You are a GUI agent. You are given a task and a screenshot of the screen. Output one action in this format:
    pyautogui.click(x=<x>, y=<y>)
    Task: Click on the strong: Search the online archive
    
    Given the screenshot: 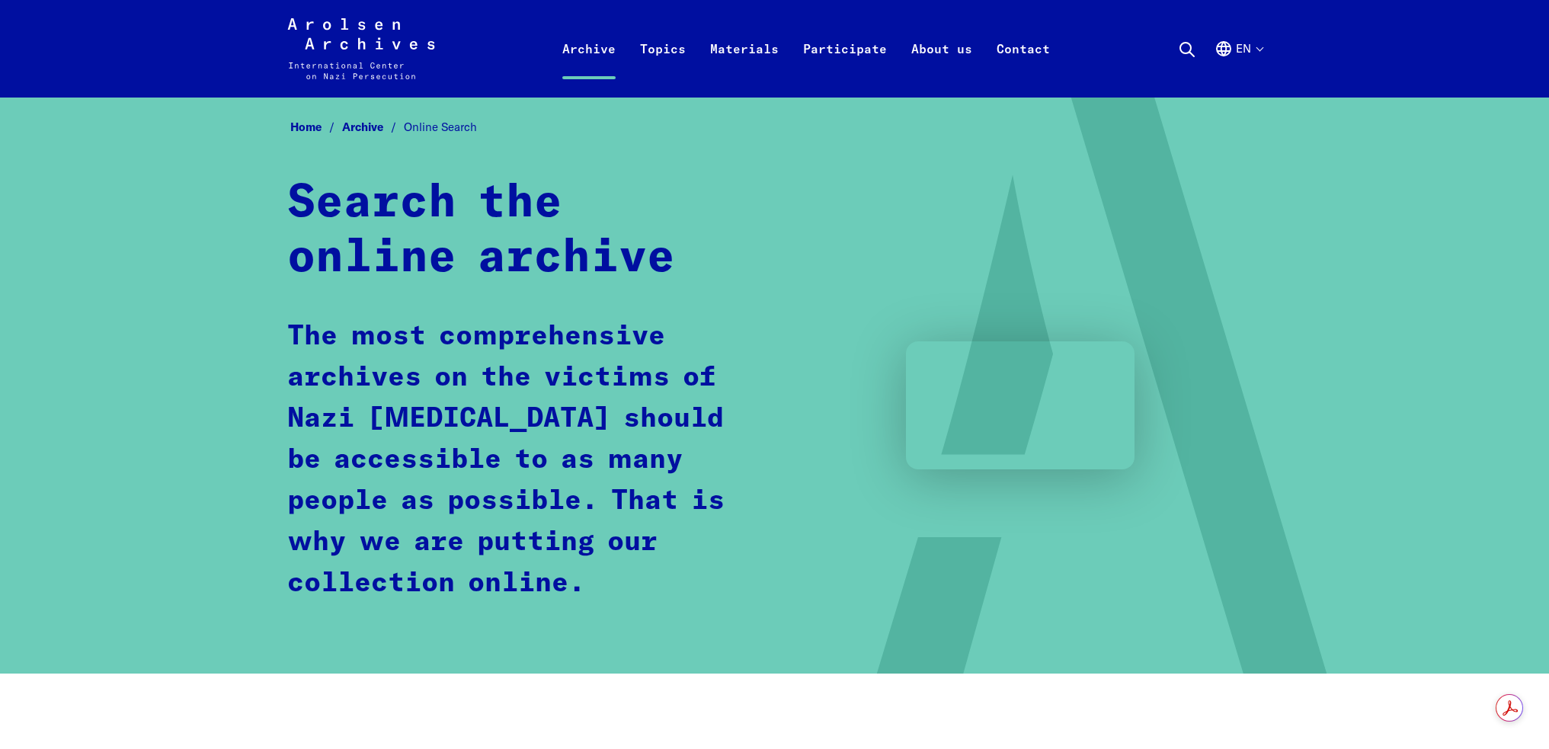 What is the action you would take?
    pyautogui.click(x=481, y=231)
    